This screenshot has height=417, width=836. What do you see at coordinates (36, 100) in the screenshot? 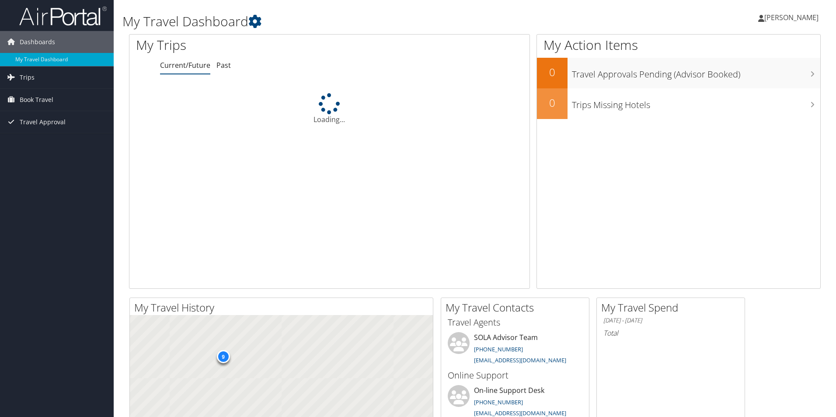
I see `span: Book Travel` at bounding box center [36, 100].